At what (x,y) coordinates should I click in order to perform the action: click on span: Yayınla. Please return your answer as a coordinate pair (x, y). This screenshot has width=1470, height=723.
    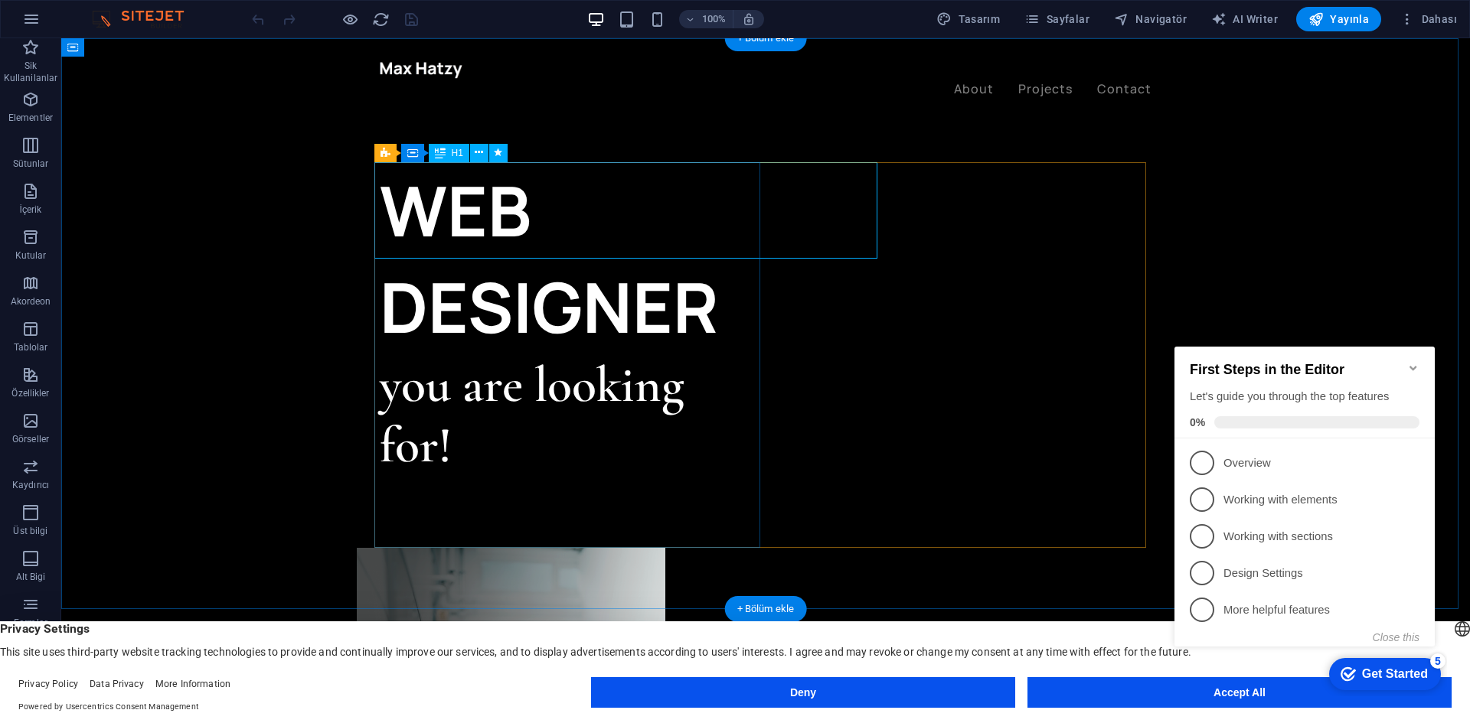
    Looking at the image, I should click on (1338, 19).